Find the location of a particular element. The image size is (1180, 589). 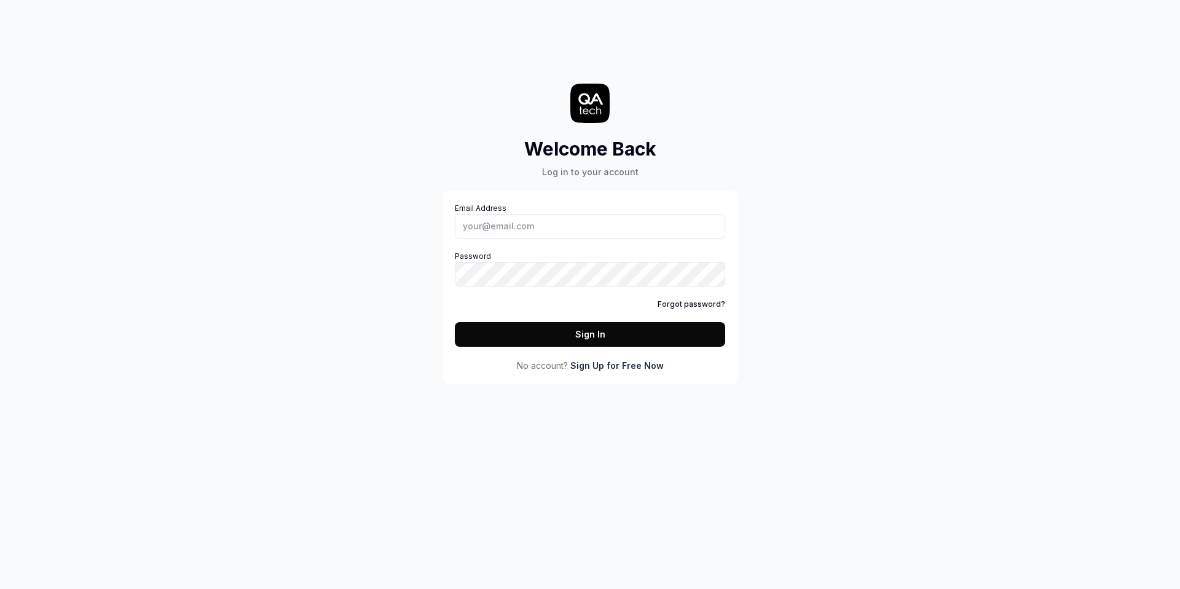

input: Password is located at coordinates (590, 274).